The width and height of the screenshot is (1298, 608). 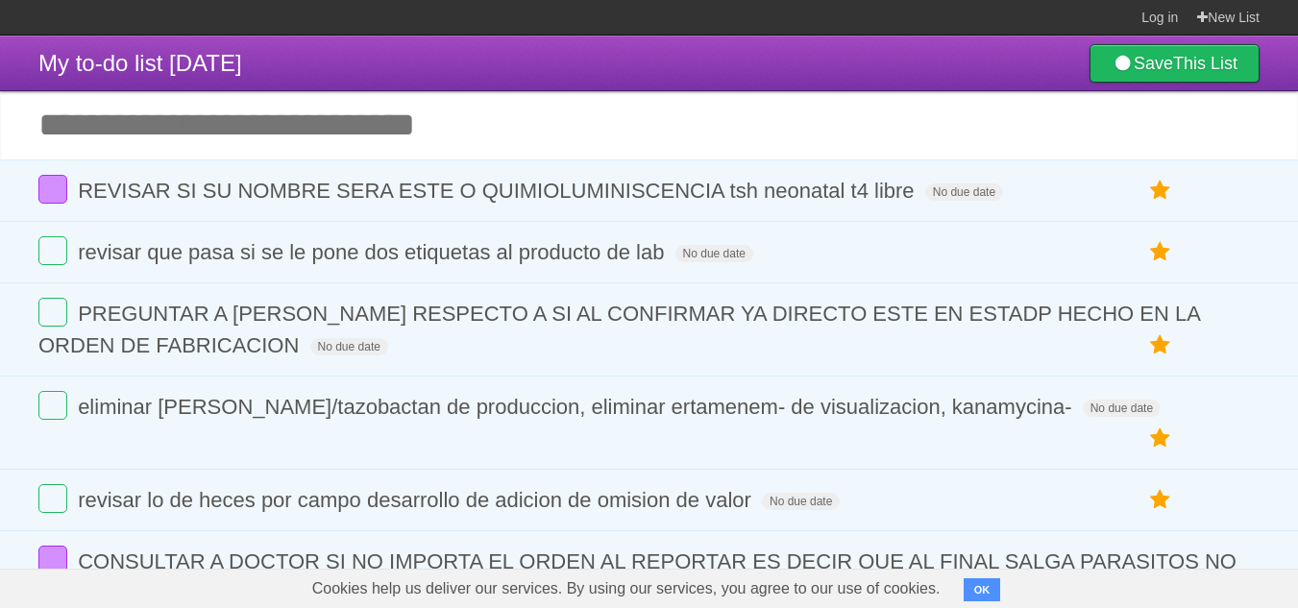 I want to click on span: Cookies help us deliver our services. By using our services, you agree to our use of cookies., so click(x=627, y=589).